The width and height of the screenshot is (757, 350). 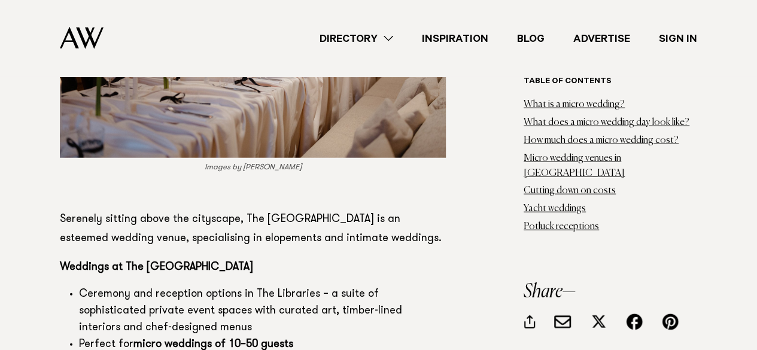 I want to click on a: Advertise, so click(x=602, y=38).